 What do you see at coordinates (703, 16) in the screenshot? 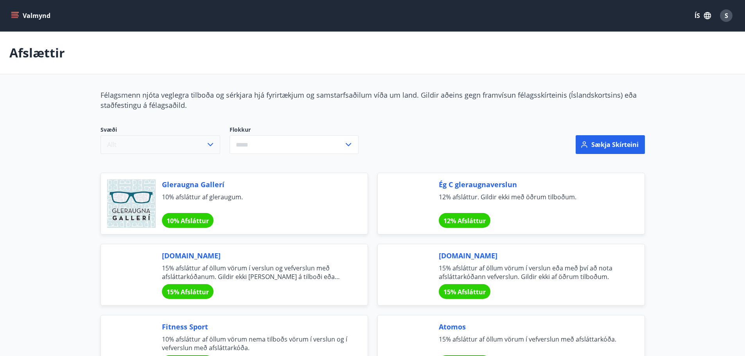
I see `button: ÍS` at bounding box center [703, 16].